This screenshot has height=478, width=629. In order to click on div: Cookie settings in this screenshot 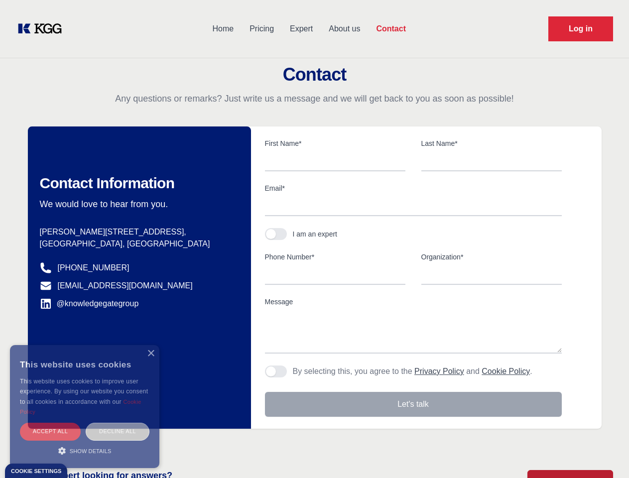, I will do `click(36, 471)`.